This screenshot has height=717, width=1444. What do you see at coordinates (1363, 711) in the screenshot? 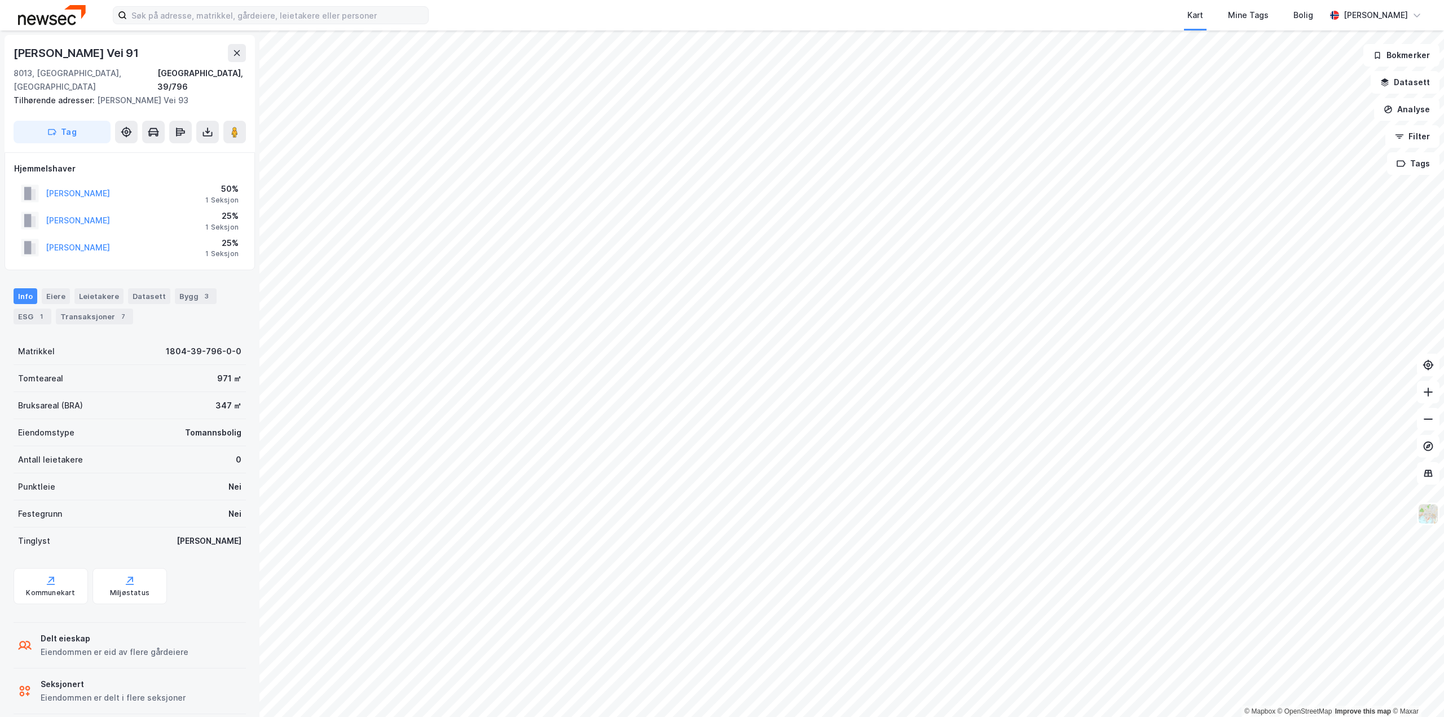
I see `a: Improve this map` at bounding box center [1363, 711].